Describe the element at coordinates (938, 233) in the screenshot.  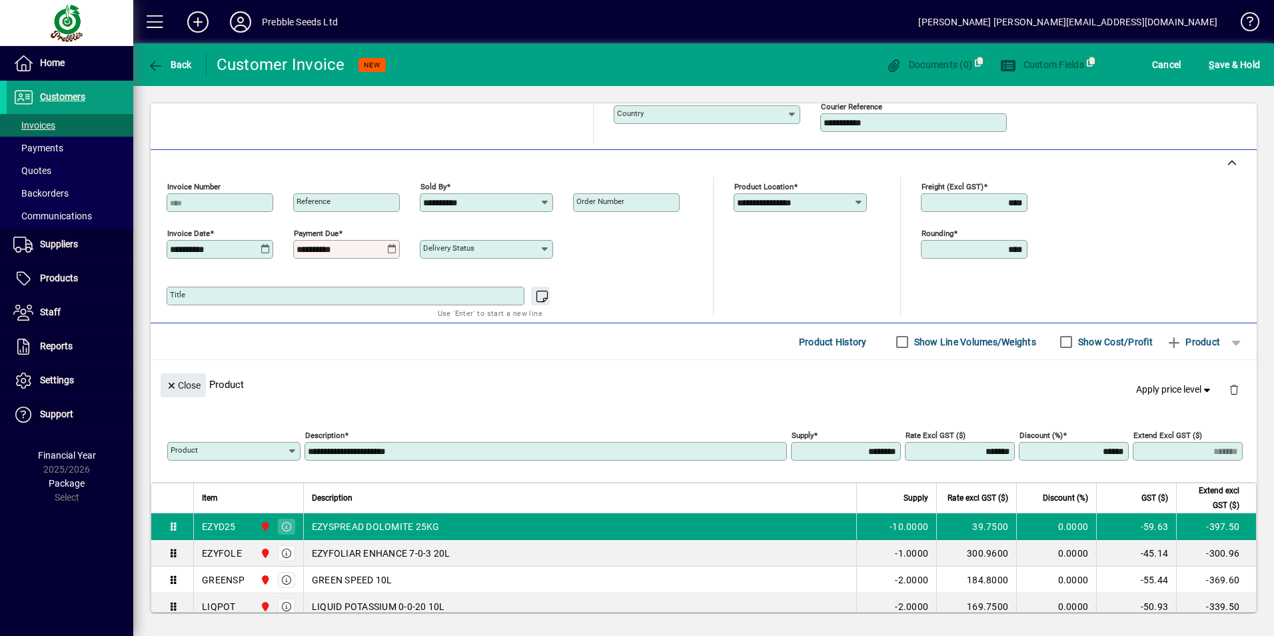
I see `mat-label: Rounding` at that location.